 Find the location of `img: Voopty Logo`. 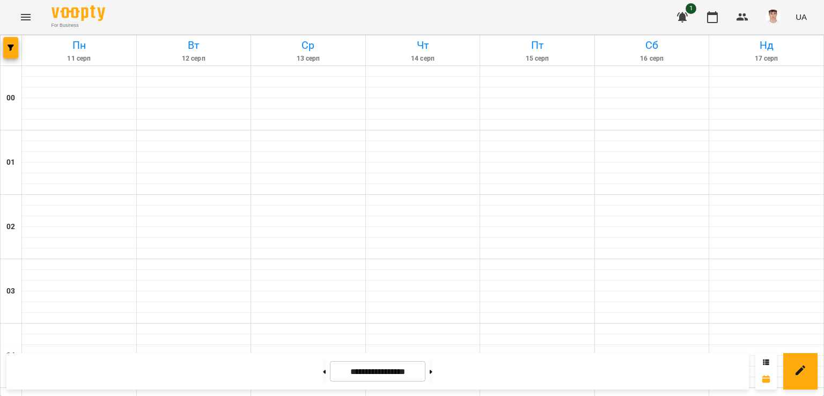

img: Voopty Logo is located at coordinates (78, 13).